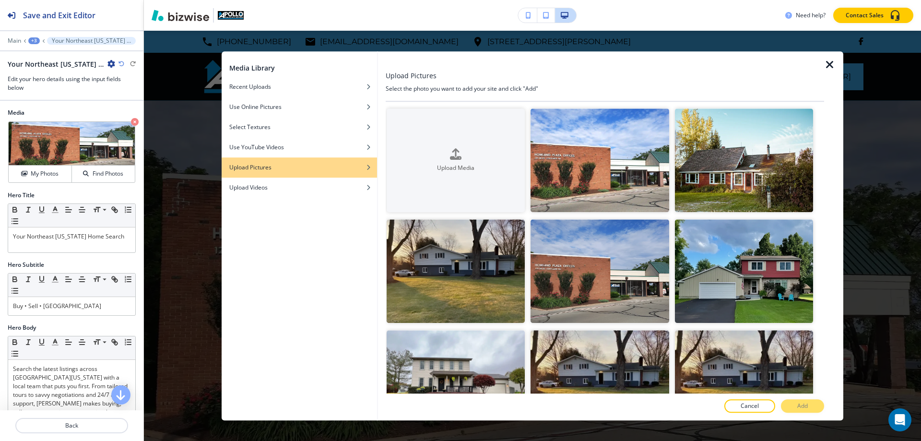 This screenshot has width=921, height=441. I want to click on button: Back, so click(71, 426).